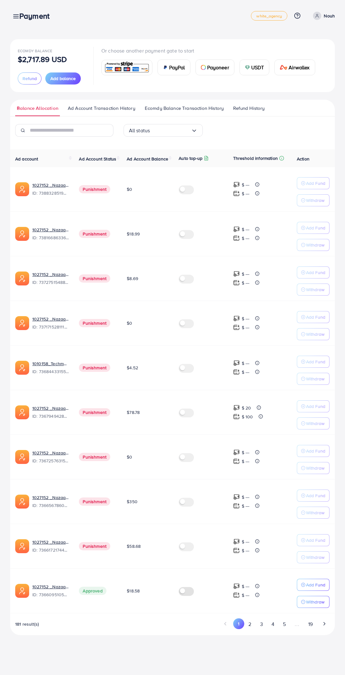 The height and width of the screenshot is (675, 345). Describe the element at coordinates (97, 159) in the screenshot. I see `span: Ad Account Status` at that location.